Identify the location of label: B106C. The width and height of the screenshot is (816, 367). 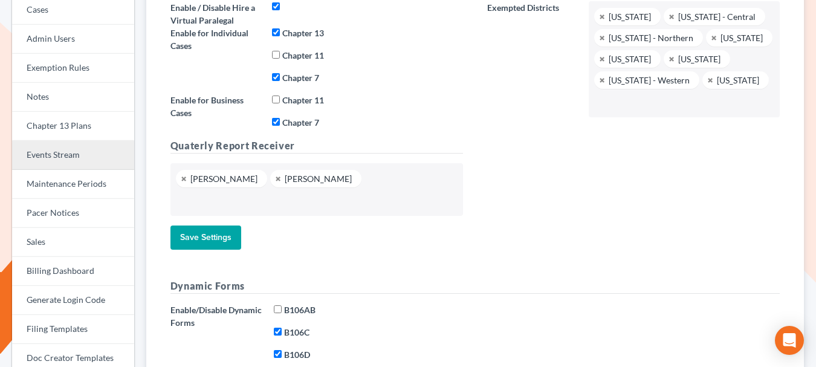
(297, 332).